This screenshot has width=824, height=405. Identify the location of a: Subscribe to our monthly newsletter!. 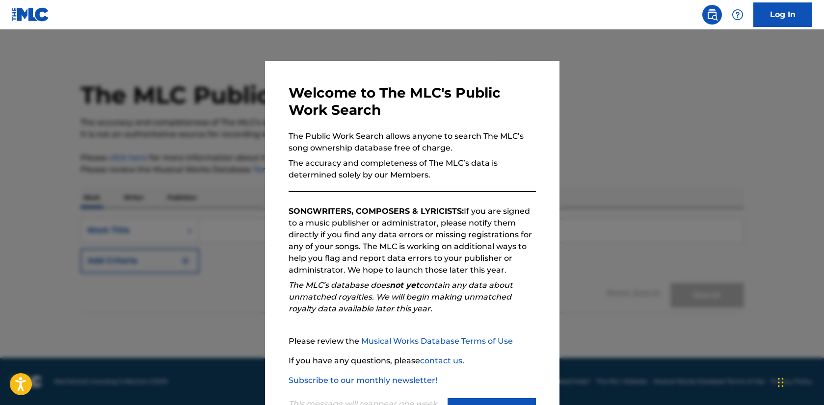
(363, 380).